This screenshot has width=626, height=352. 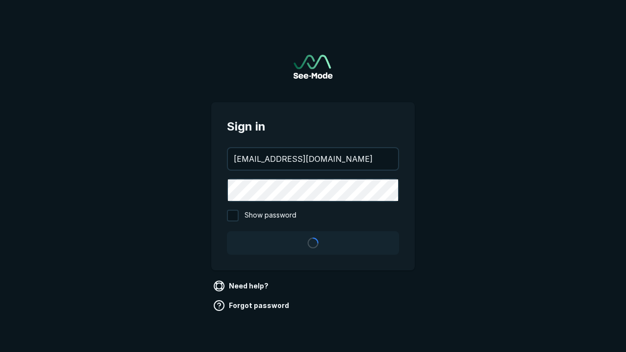 What do you see at coordinates (313, 67) in the screenshot?
I see `img: See-Mode Logo` at bounding box center [313, 67].